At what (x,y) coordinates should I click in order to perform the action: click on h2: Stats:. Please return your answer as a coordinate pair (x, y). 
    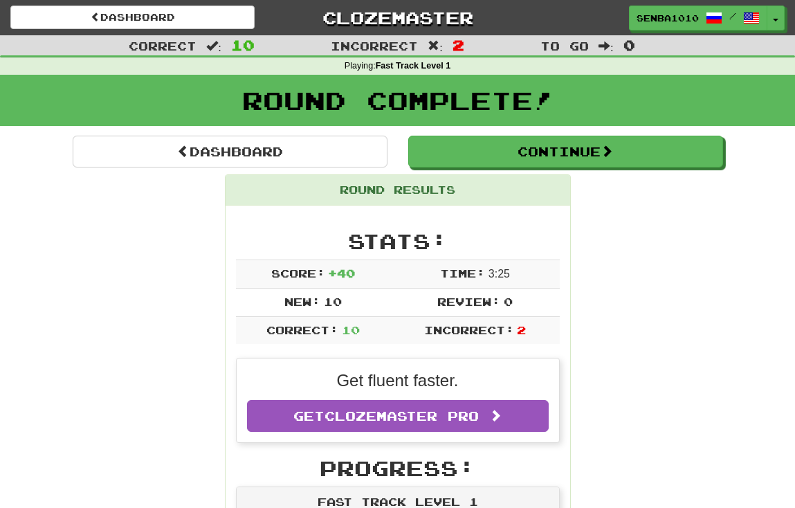
    Looking at the image, I should click on (398, 241).